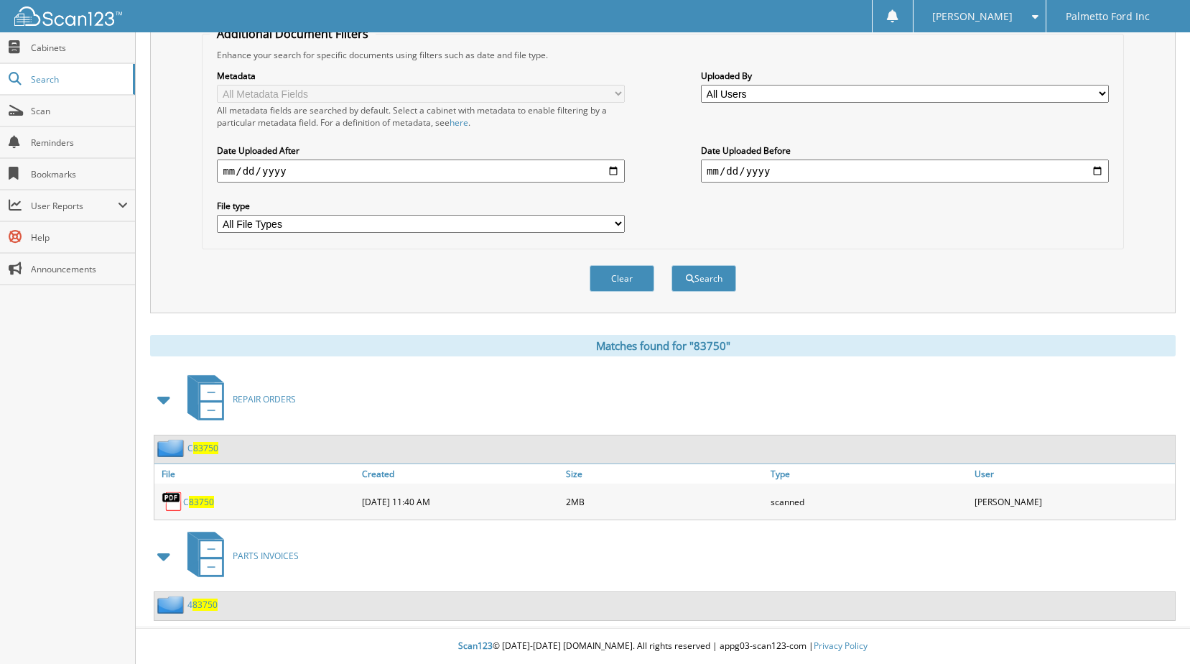  What do you see at coordinates (460, 473) in the screenshot?
I see `a: Created` at bounding box center [460, 473].